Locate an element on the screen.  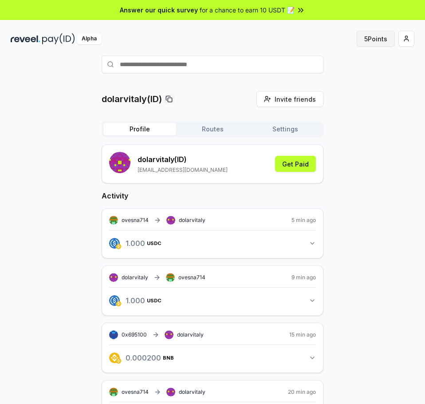
span: 5 min ago is located at coordinates (304, 220).